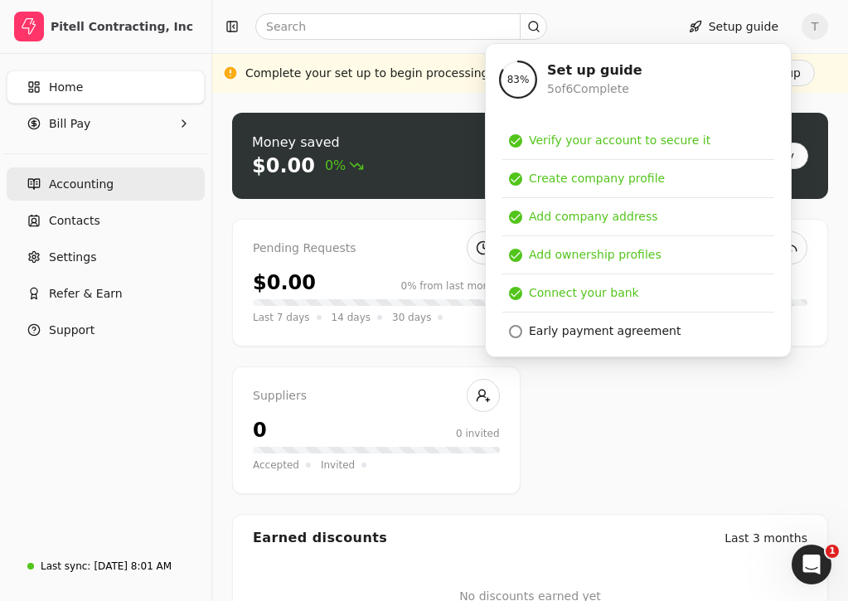  What do you see at coordinates (344, 166) in the screenshot?
I see `span: 0%` at bounding box center [344, 166].